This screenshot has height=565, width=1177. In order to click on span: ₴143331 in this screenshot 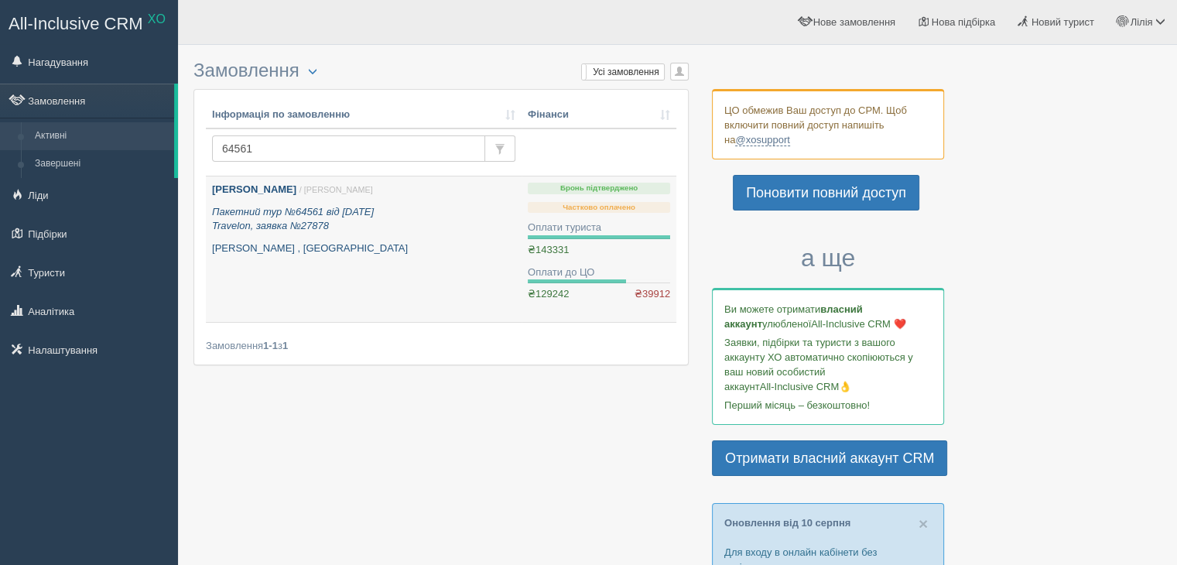, I will do `click(548, 249)`.